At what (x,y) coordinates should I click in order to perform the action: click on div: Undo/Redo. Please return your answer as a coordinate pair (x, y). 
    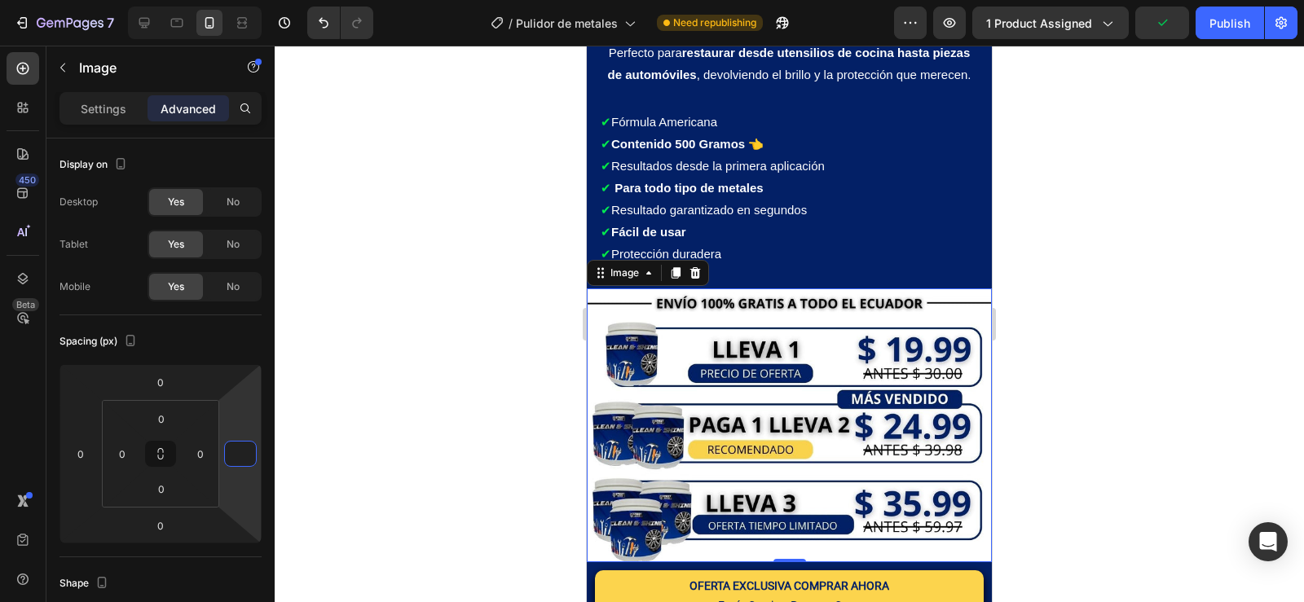
    Looking at the image, I should click on (340, 23).